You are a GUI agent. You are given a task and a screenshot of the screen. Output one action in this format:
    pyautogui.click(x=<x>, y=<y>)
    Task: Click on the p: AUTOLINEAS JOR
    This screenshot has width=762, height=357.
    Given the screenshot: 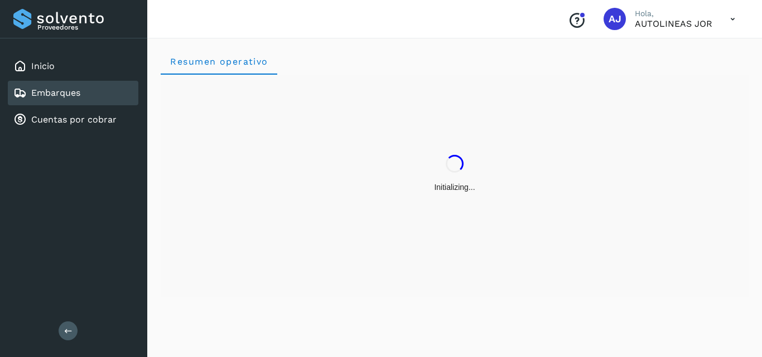 What is the action you would take?
    pyautogui.click(x=673, y=23)
    